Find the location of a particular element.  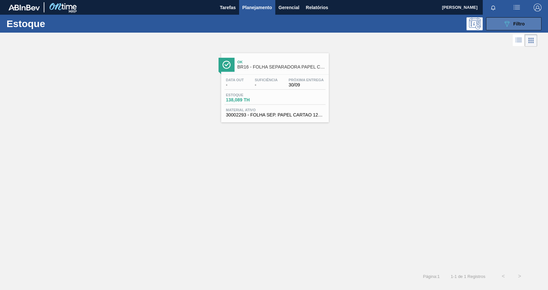

span: Relatórios is located at coordinates (317, 7).